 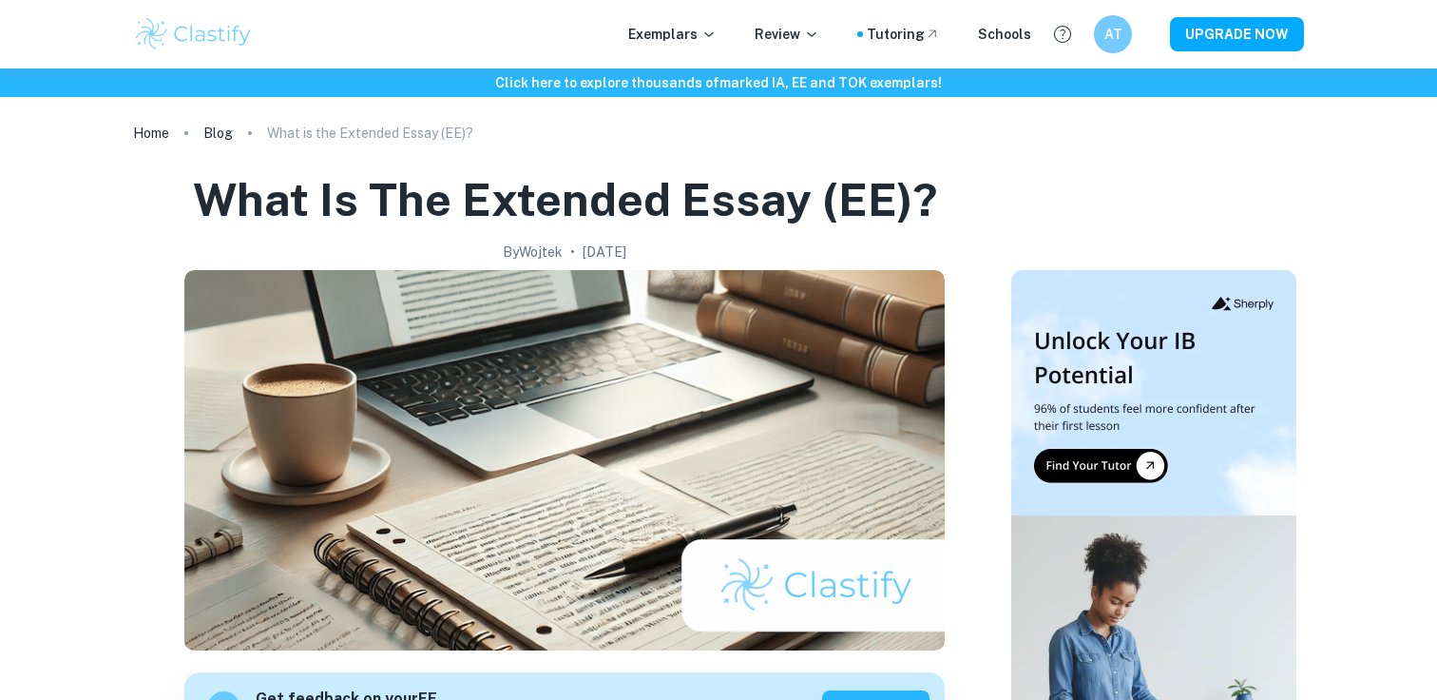 I want to click on h6: Click here to explore thousands of marked IA, EE and TOK exemplars !, so click(x=719, y=83).